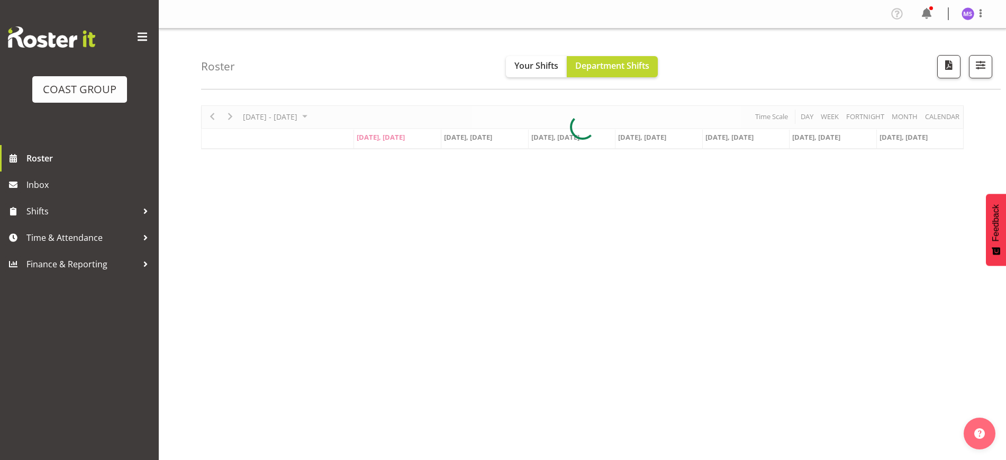 The image size is (1006, 460). Describe the element at coordinates (967, 14) in the screenshot. I see `img: maria-scarabino1133.jpg` at that location.